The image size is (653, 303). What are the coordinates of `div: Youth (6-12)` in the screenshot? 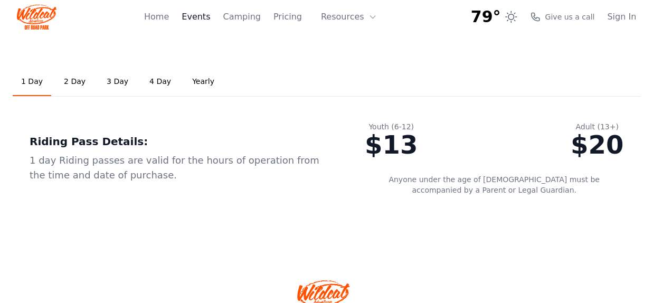 It's located at (391, 127).